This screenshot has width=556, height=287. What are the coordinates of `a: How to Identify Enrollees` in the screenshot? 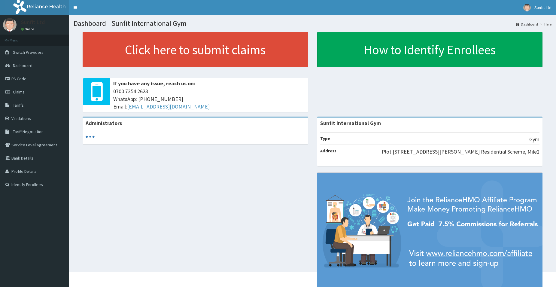 It's located at (430, 50).